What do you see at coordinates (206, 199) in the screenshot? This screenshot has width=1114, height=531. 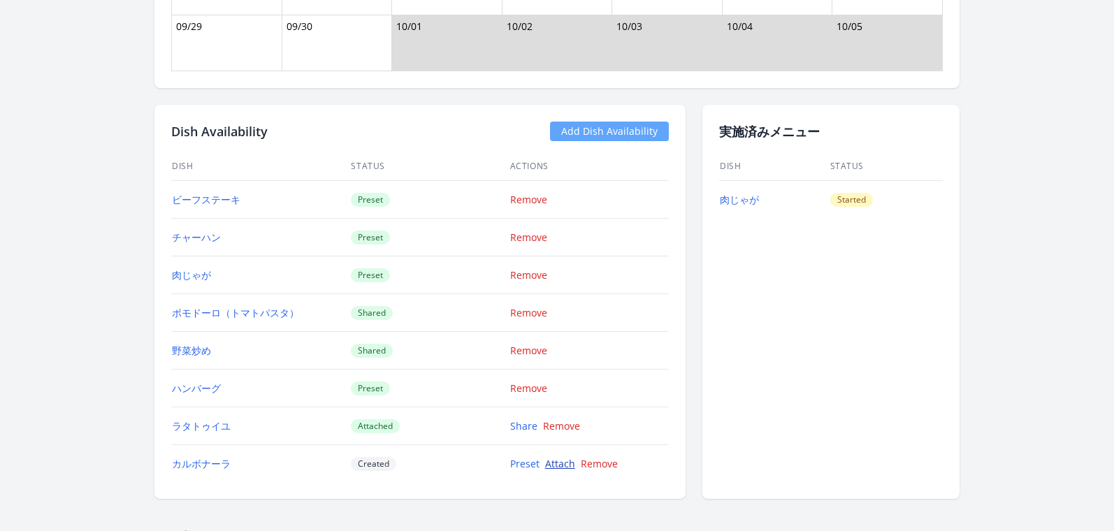 I see `a: ビーフステーキ` at bounding box center [206, 199].